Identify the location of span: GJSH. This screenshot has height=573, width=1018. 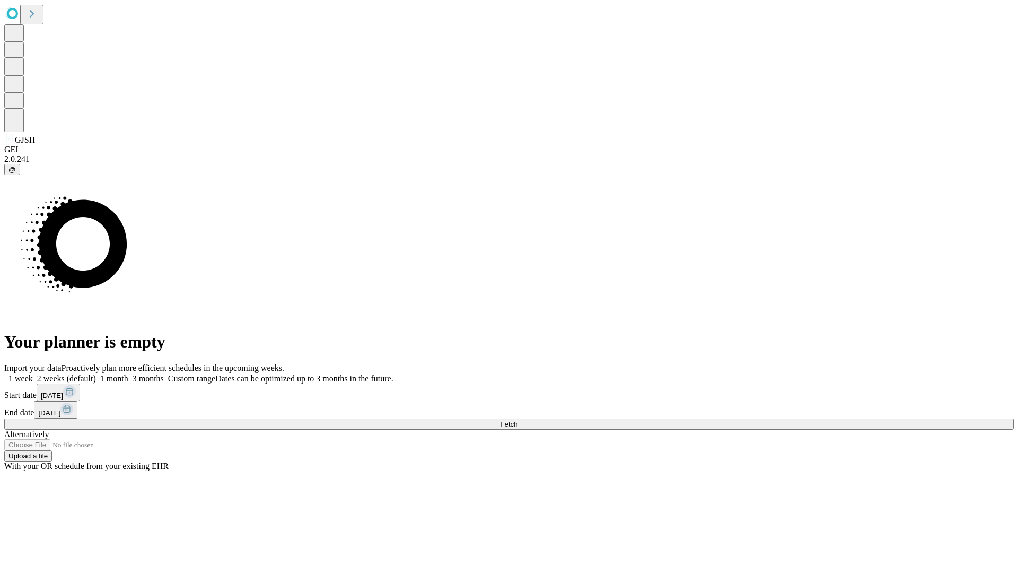
(25, 139).